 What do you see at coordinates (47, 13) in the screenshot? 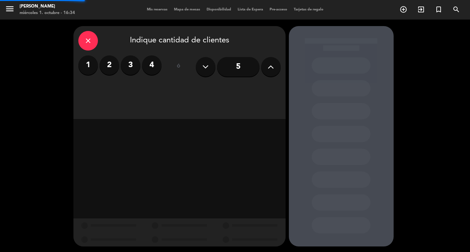
I see `div: miércoles 1. octubre - 16:34` at bounding box center [47, 13].